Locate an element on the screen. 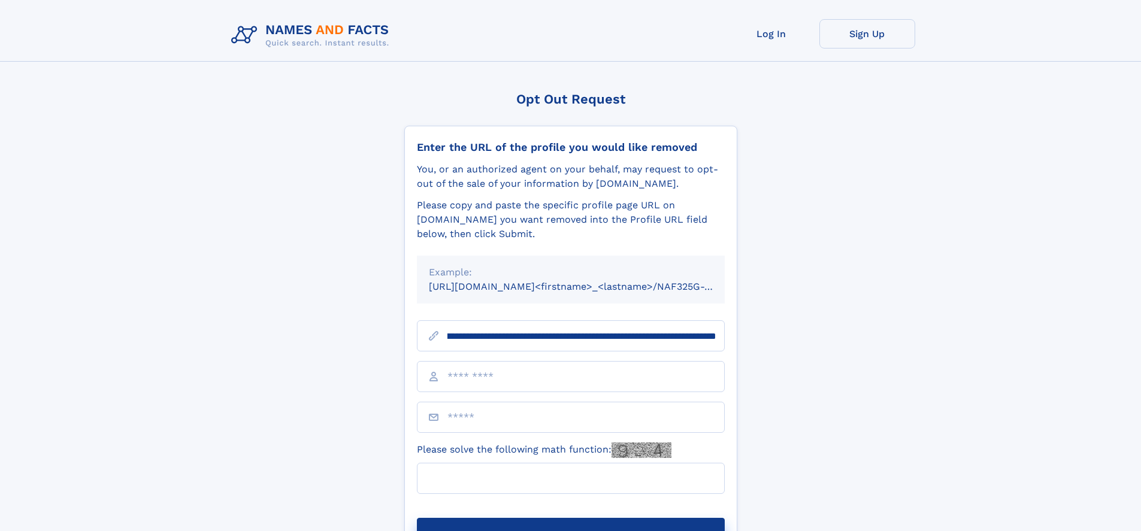 This screenshot has height=531, width=1141. label: Please solve the following math function: is located at coordinates (544, 451).